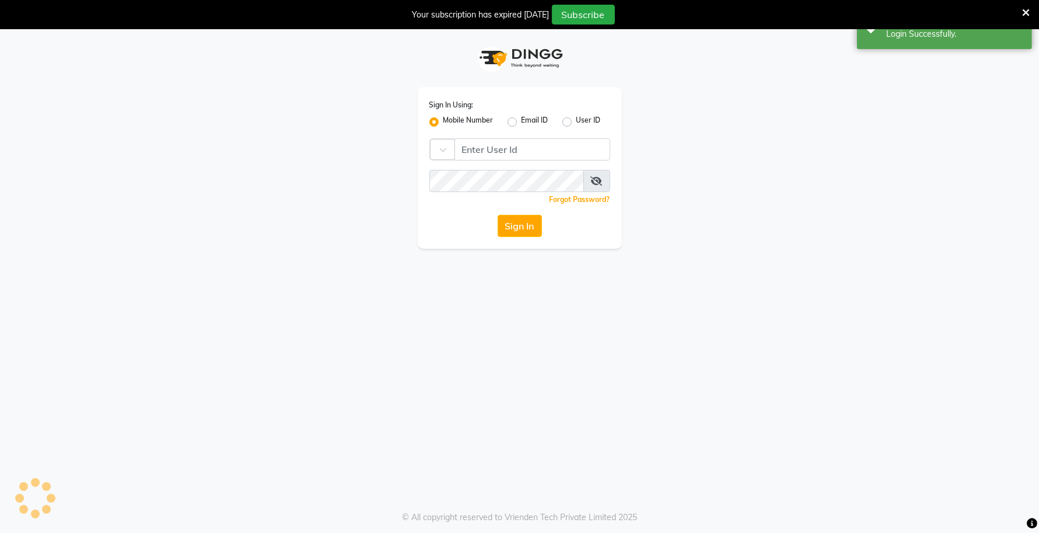 The width and height of the screenshot is (1039, 533). What do you see at coordinates (520, 226) in the screenshot?
I see `button: Sign In` at bounding box center [520, 226].